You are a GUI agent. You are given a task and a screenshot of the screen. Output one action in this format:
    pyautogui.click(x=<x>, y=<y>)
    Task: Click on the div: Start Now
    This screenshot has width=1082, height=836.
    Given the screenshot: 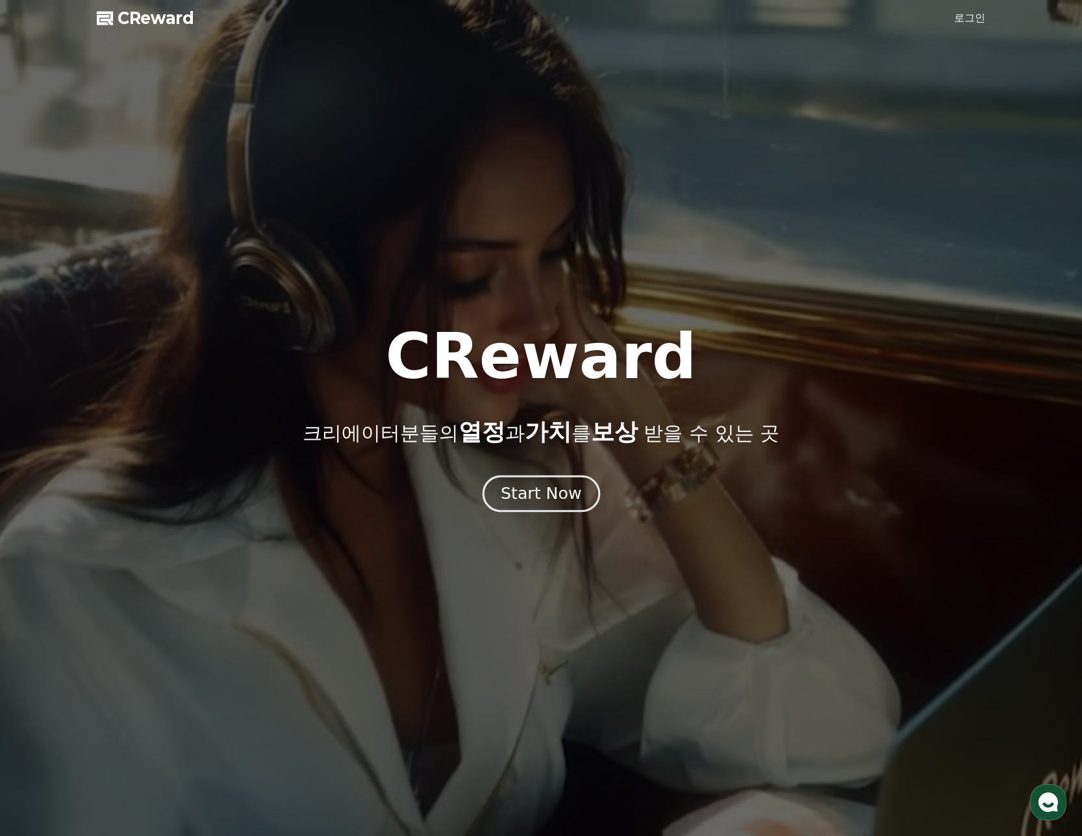 What is the action you would take?
    pyautogui.click(x=541, y=493)
    